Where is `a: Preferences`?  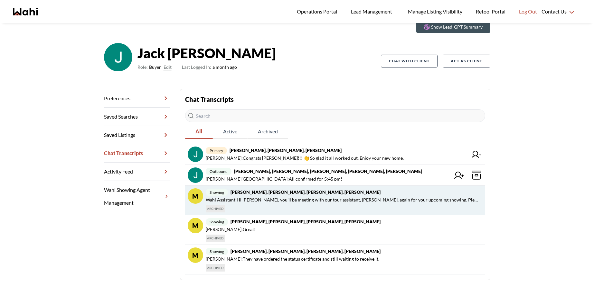
a: Preferences is located at coordinates (137, 98).